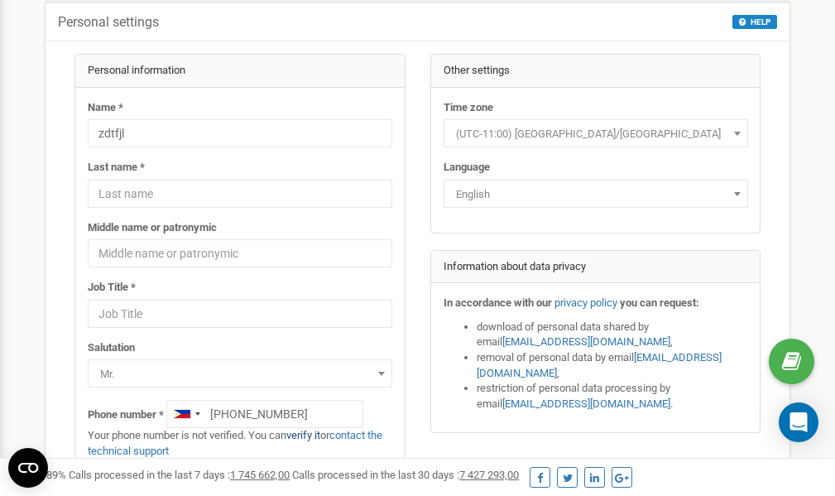  I want to click on label: Name *, so click(105, 108).